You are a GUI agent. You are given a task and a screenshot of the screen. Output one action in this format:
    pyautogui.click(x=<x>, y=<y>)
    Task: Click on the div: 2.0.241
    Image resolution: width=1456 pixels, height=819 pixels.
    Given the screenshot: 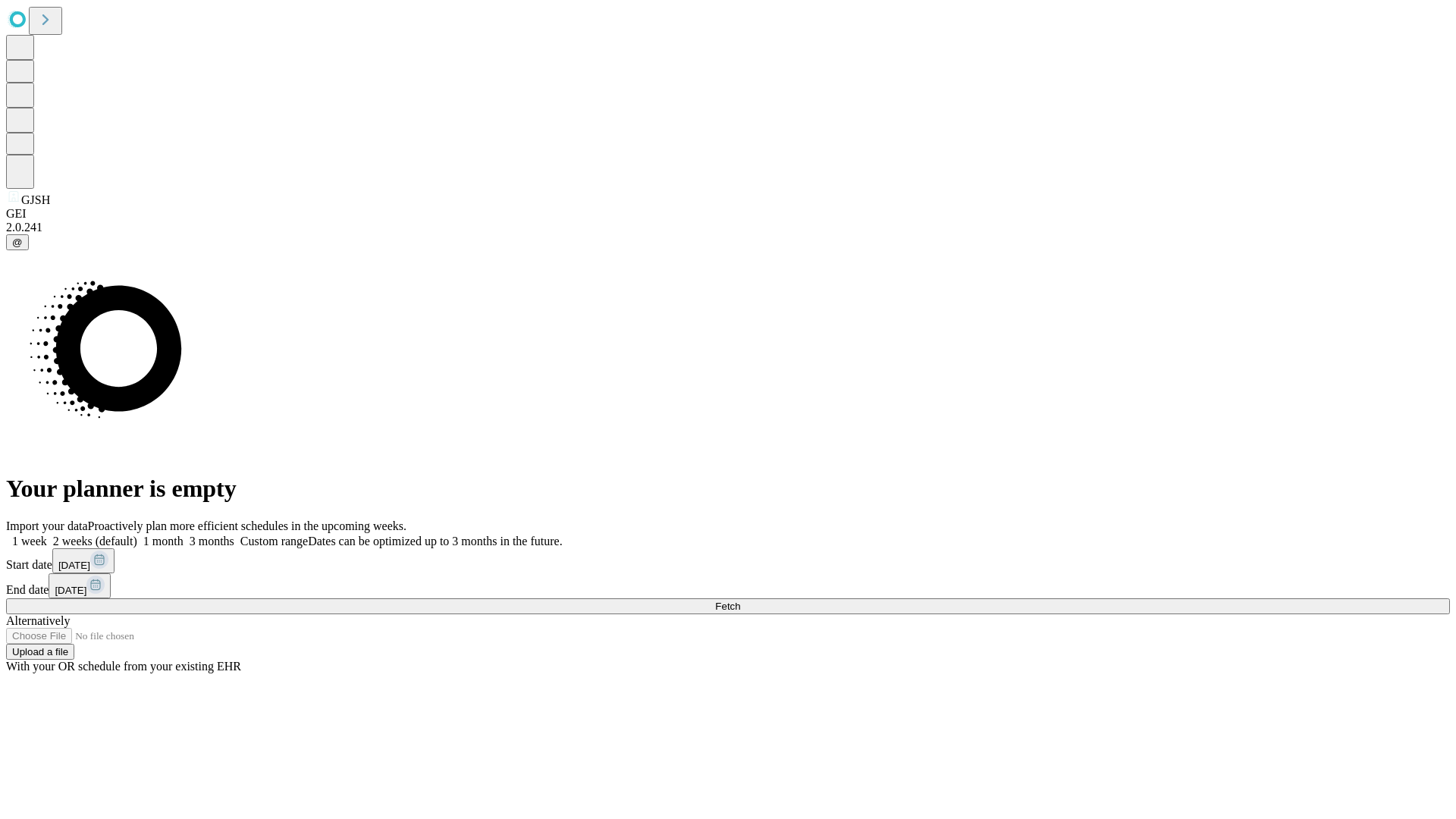 What is the action you would take?
    pyautogui.click(x=728, y=227)
    